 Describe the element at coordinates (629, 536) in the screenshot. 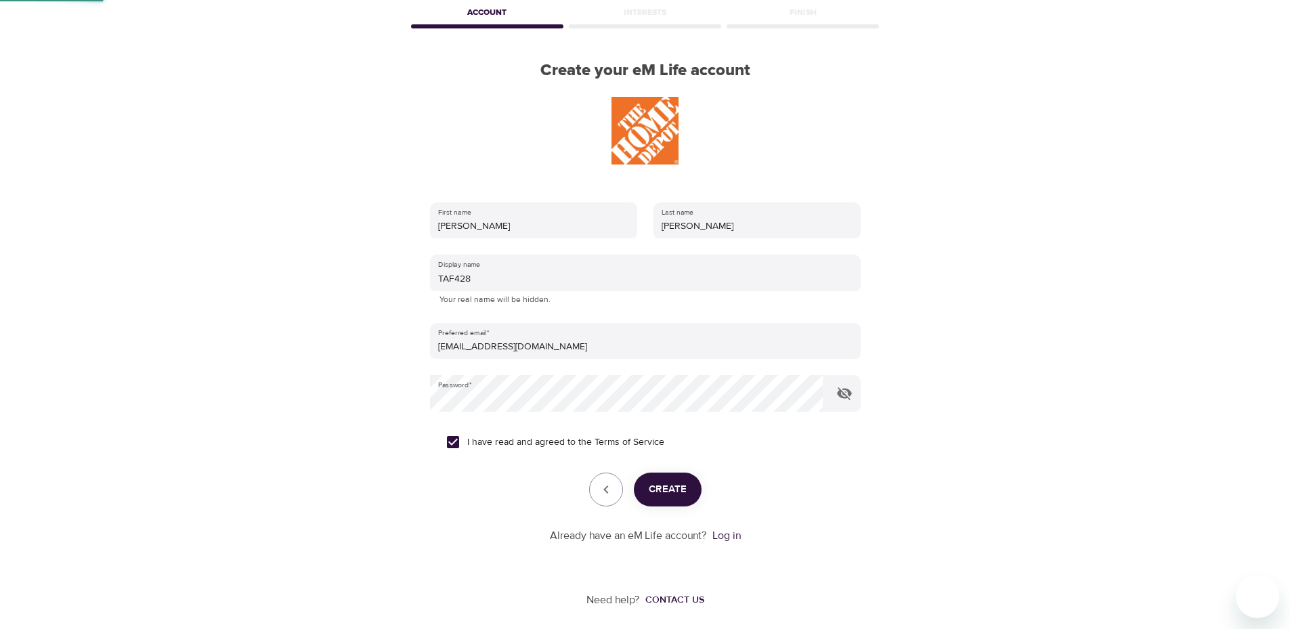

I see `p: Already have an eM Life account?` at that location.